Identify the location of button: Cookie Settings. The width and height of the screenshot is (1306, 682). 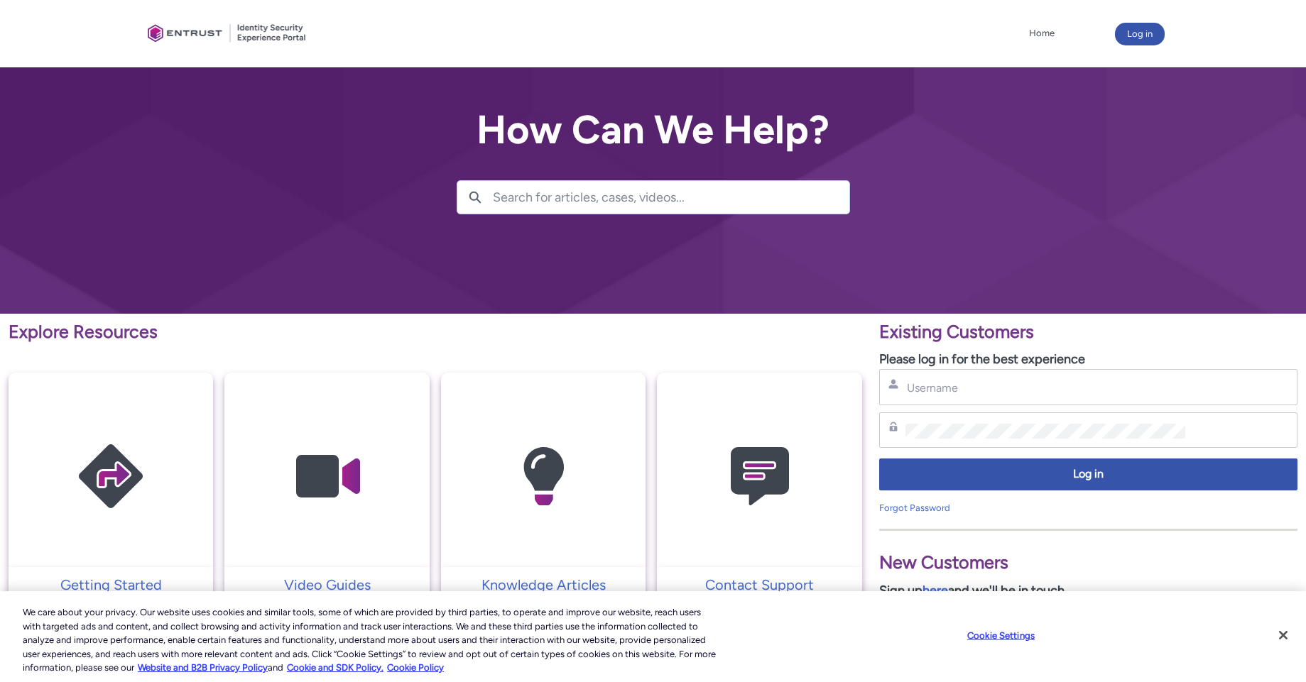
(1000, 636).